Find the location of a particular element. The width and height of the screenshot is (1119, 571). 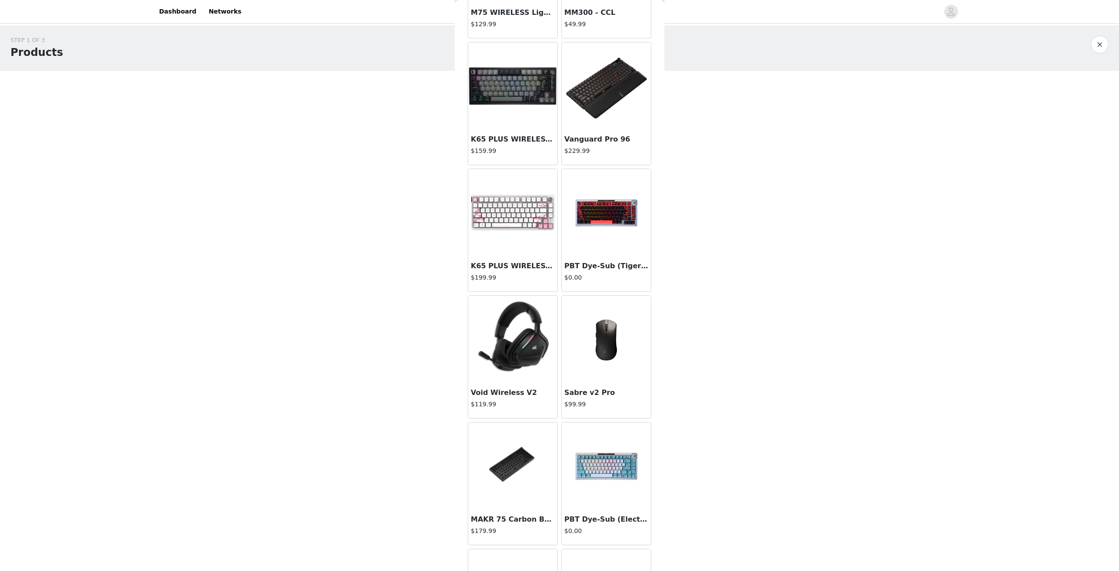

h3: K65 PLUS WIRELESS - CCL is located at coordinates (513, 266).